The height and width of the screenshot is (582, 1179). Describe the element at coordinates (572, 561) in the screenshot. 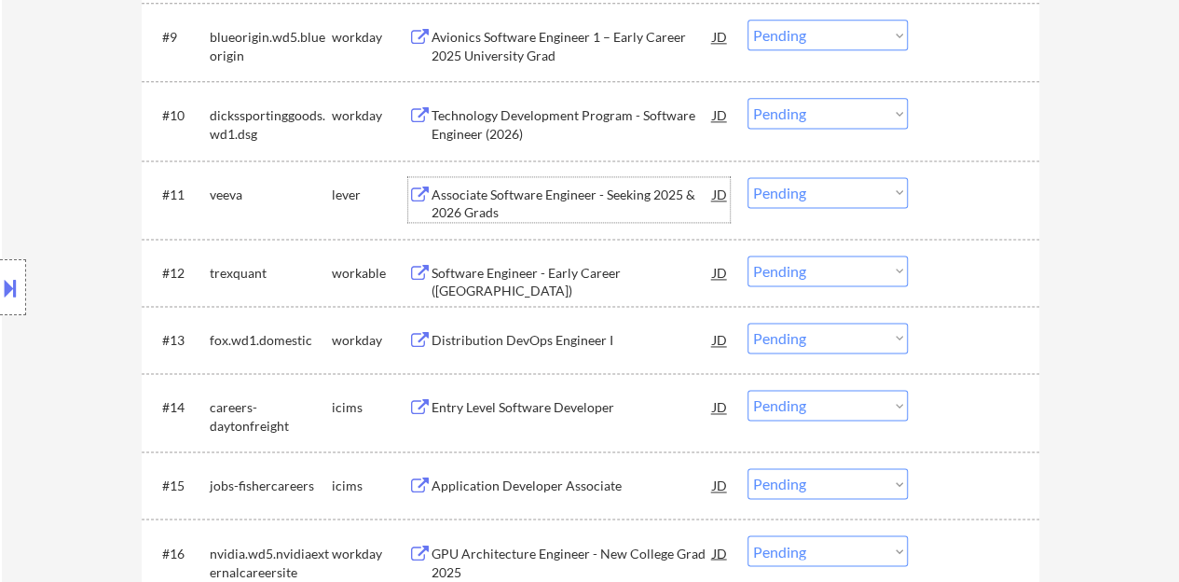

I see `div: GPU Architecture Engineer - New College Grad 2025` at that location.